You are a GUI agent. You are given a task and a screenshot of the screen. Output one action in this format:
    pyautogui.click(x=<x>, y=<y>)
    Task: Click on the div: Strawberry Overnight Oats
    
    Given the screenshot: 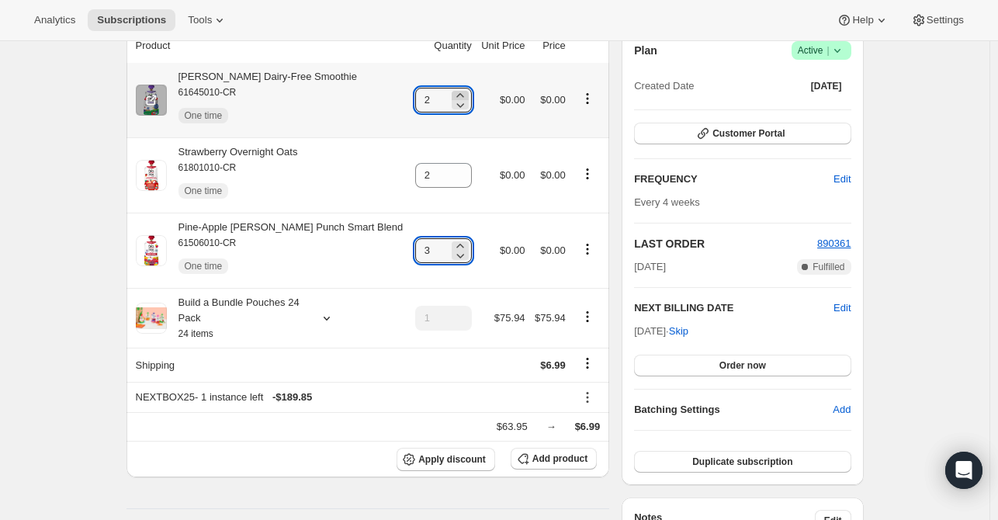 What is the action you would take?
    pyautogui.click(x=232, y=175)
    